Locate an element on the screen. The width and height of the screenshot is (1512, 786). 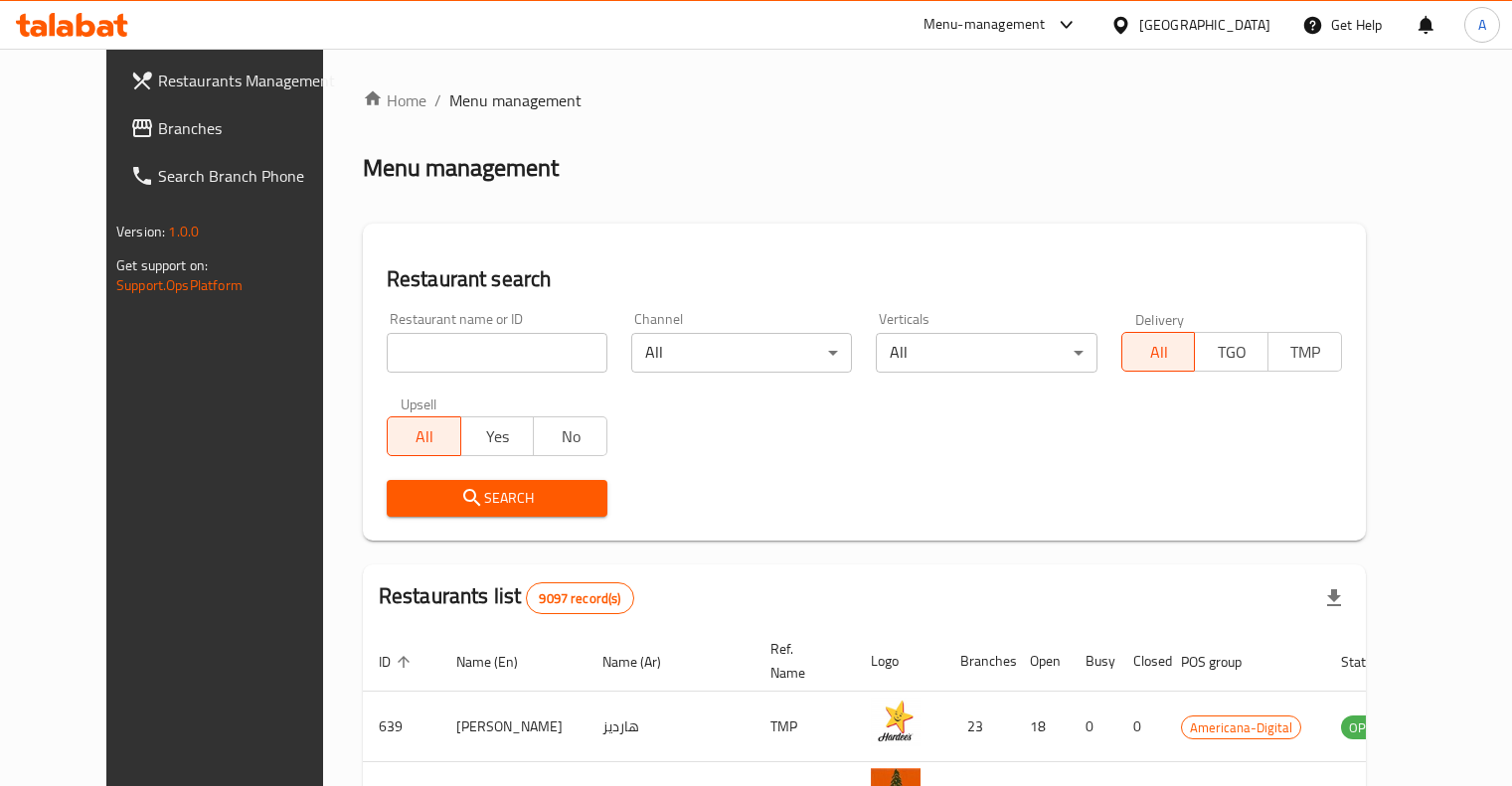
button: TGO is located at coordinates (1230, 352).